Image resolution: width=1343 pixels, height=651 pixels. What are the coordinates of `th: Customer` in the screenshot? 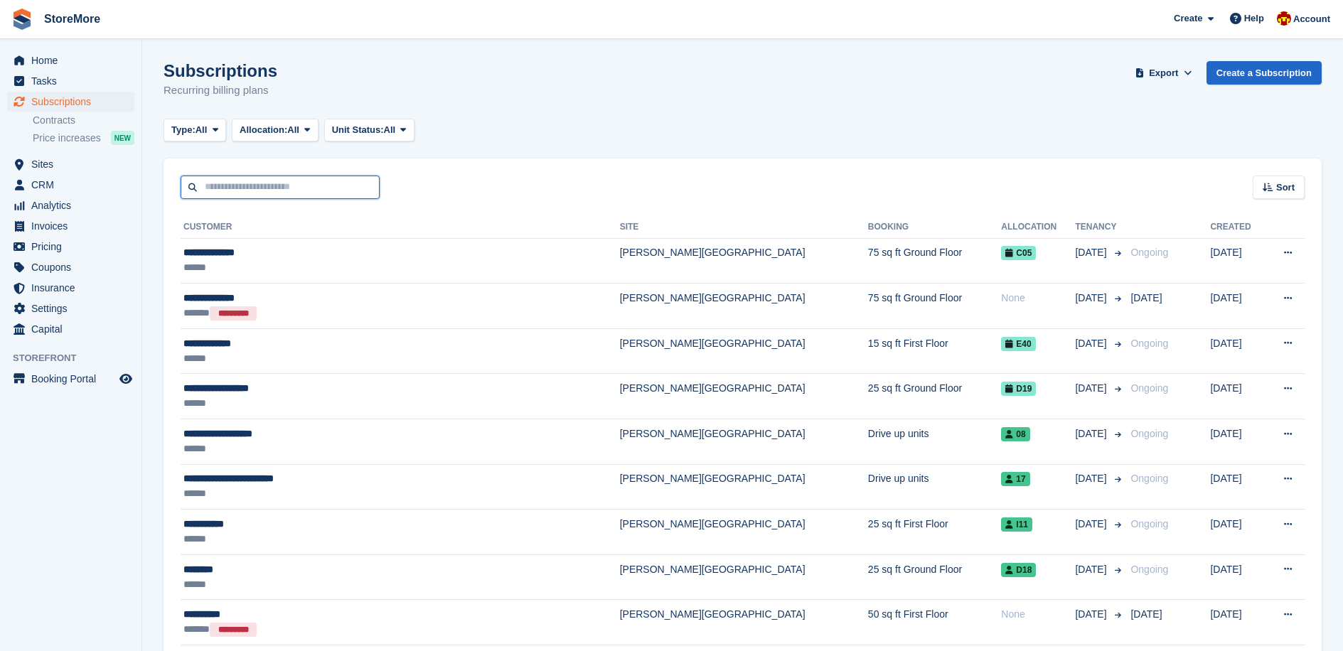 It's located at (400, 228).